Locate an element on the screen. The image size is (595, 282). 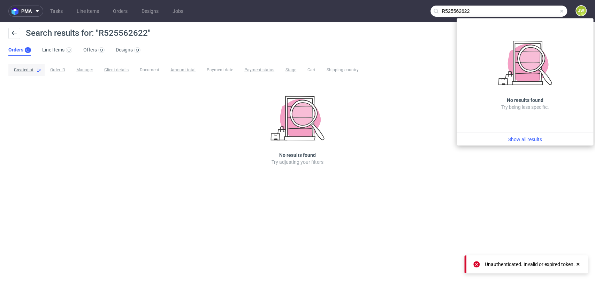
figcaption: JW is located at coordinates (581, 11).